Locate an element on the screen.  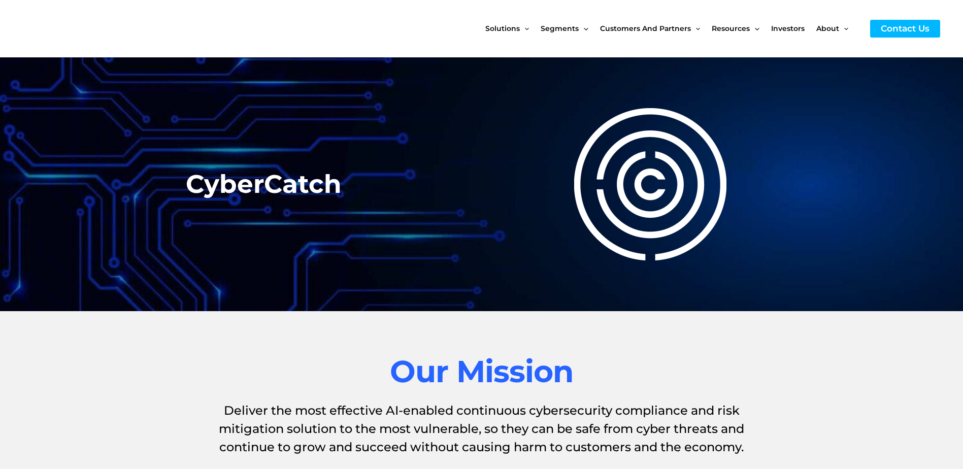
span: Solutions is located at coordinates (503, 28).